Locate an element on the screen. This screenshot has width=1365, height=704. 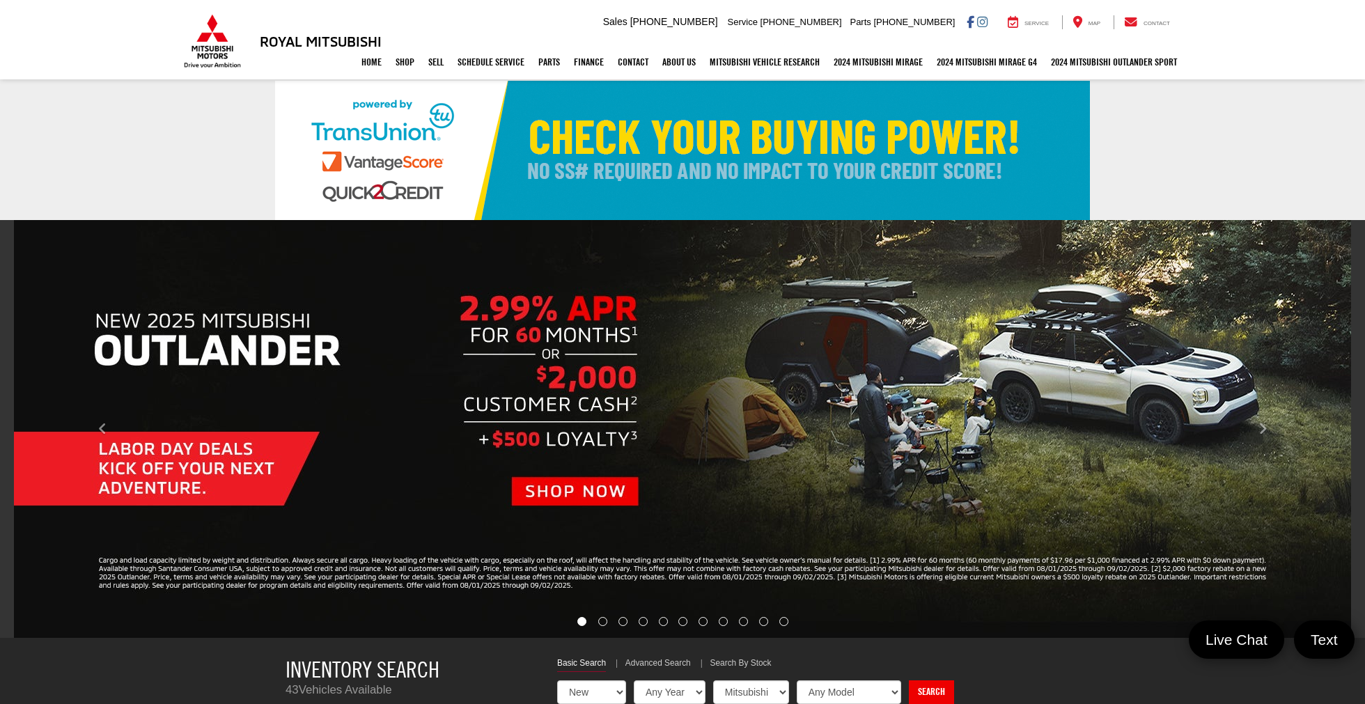
li: Go to slide number 5. is located at coordinates (663, 621).